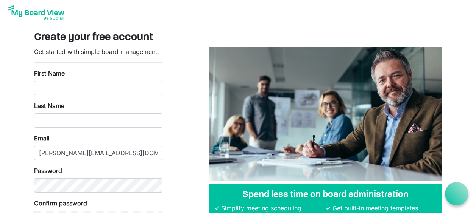 The width and height of the screenshot is (476, 213). Describe the element at coordinates (48, 171) in the screenshot. I see `label: Password` at that location.